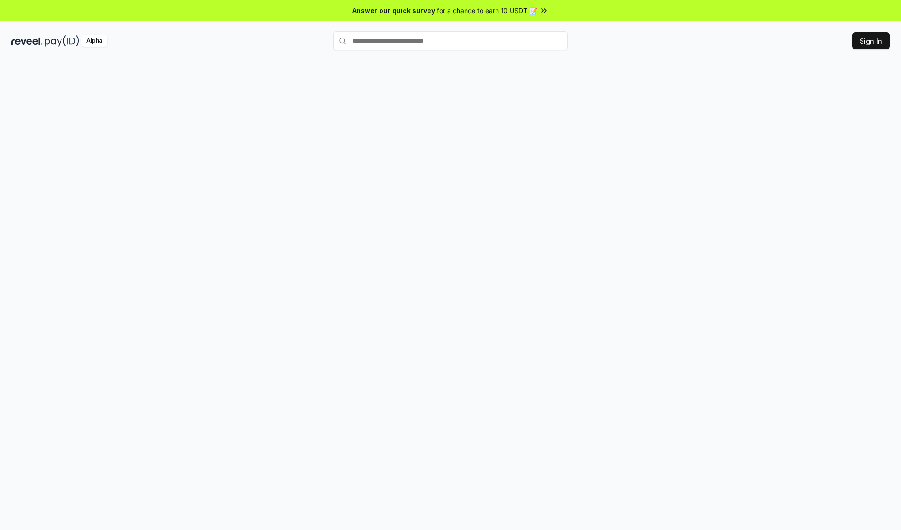 The width and height of the screenshot is (901, 530). What do you see at coordinates (27, 41) in the screenshot?
I see `img: reveel_dark` at bounding box center [27, 41].